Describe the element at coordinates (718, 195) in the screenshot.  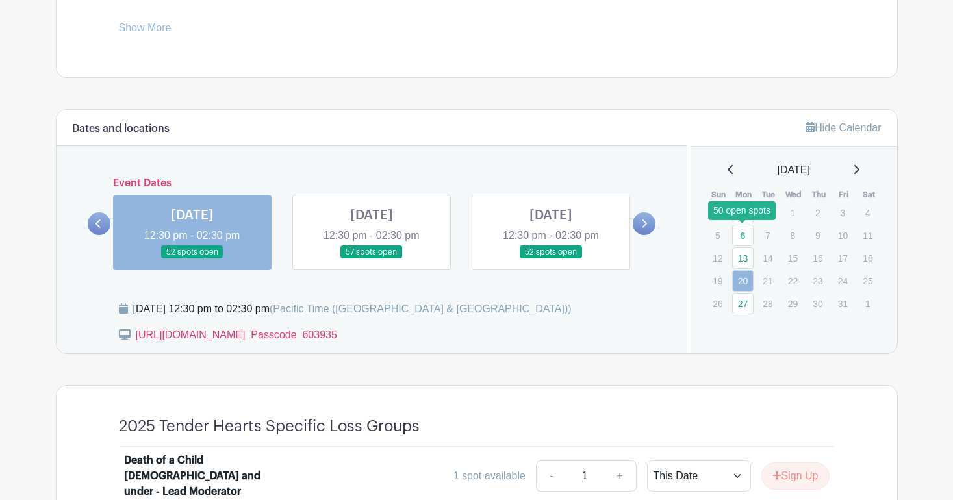
I see `th: Sun` at that location.